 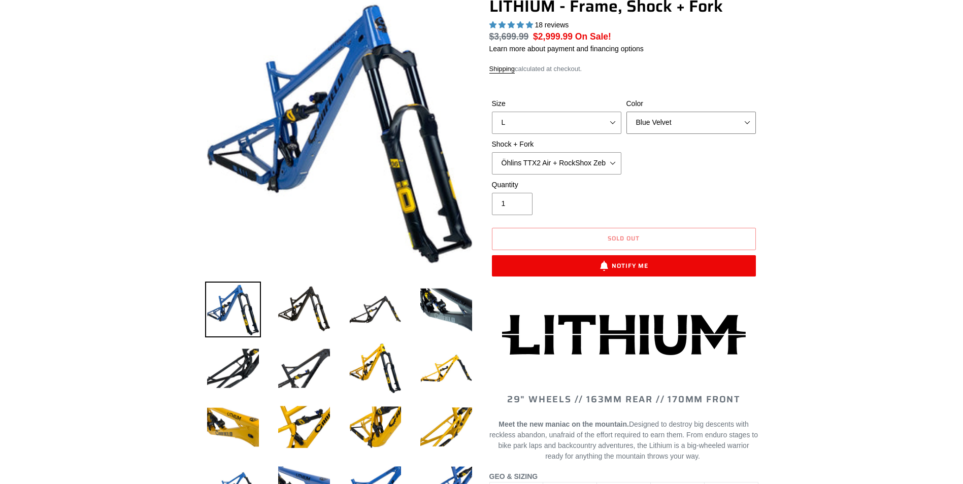 I want to click on button: Sold out, so click(x=624, y=239).